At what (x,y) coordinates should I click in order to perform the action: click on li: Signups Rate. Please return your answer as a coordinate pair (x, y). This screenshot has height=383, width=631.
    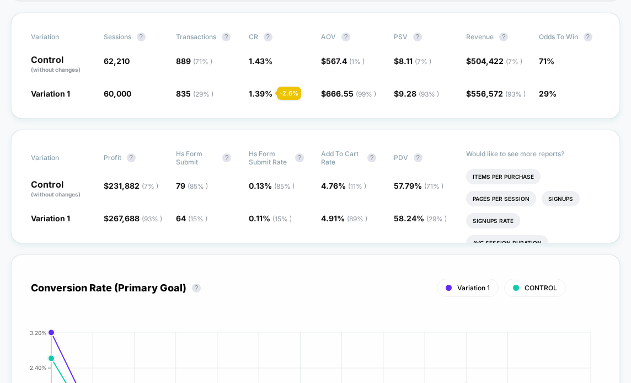
    Looking at the image, I should click on (493, 220).